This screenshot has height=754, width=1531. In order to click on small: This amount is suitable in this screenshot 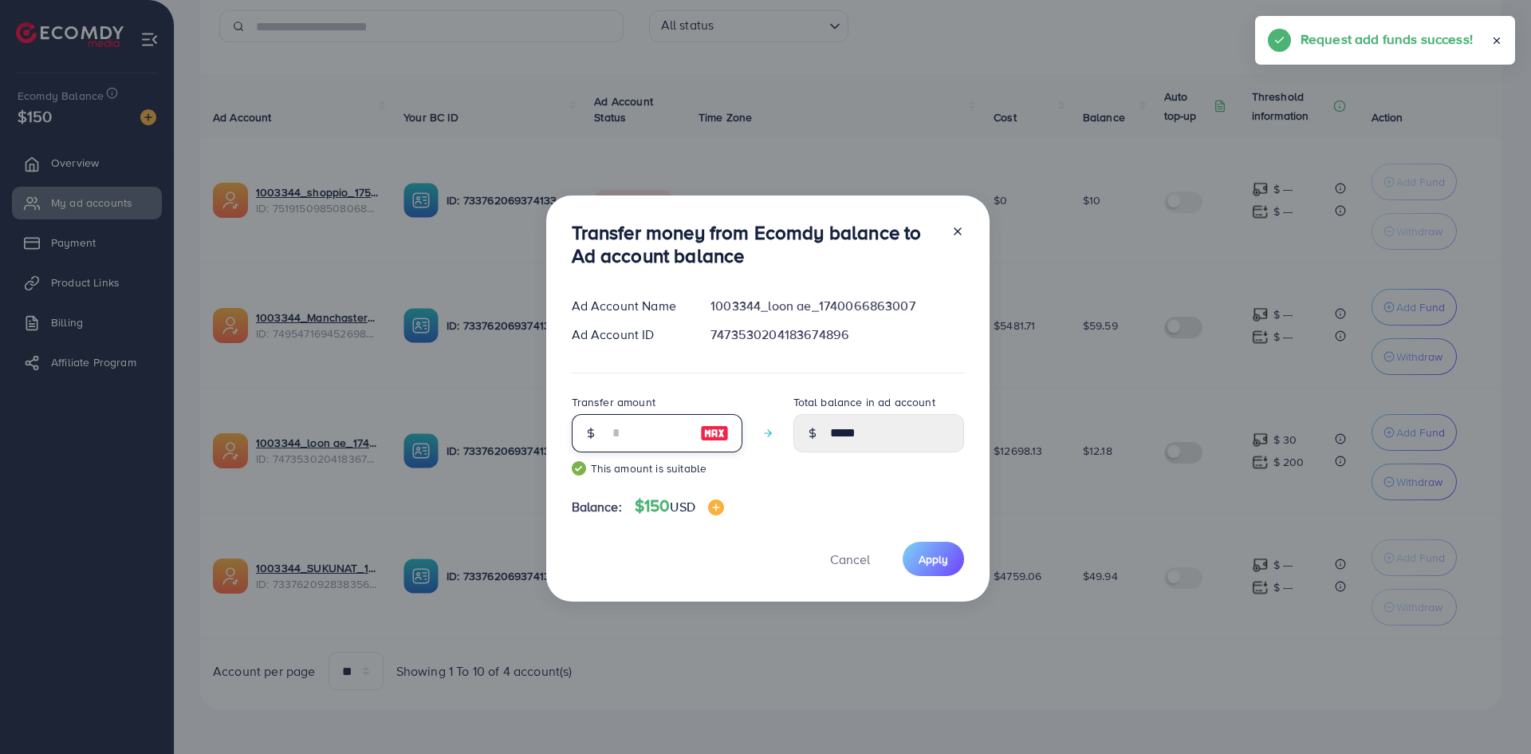, I will do `click(657, 468)`.